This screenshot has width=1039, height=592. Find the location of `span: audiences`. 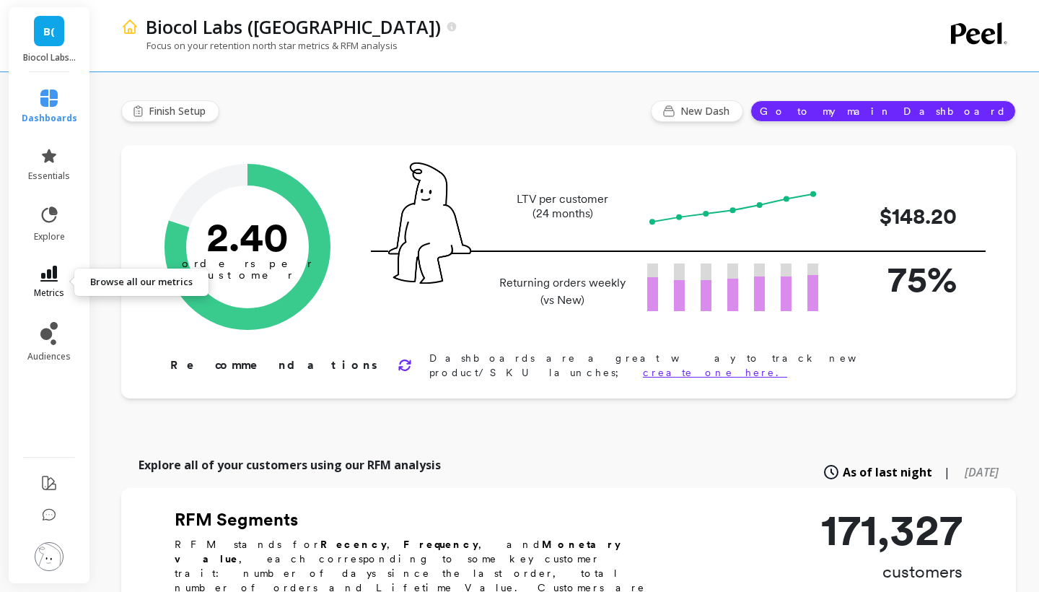

span: audiences is located at coordinates (49, 357).